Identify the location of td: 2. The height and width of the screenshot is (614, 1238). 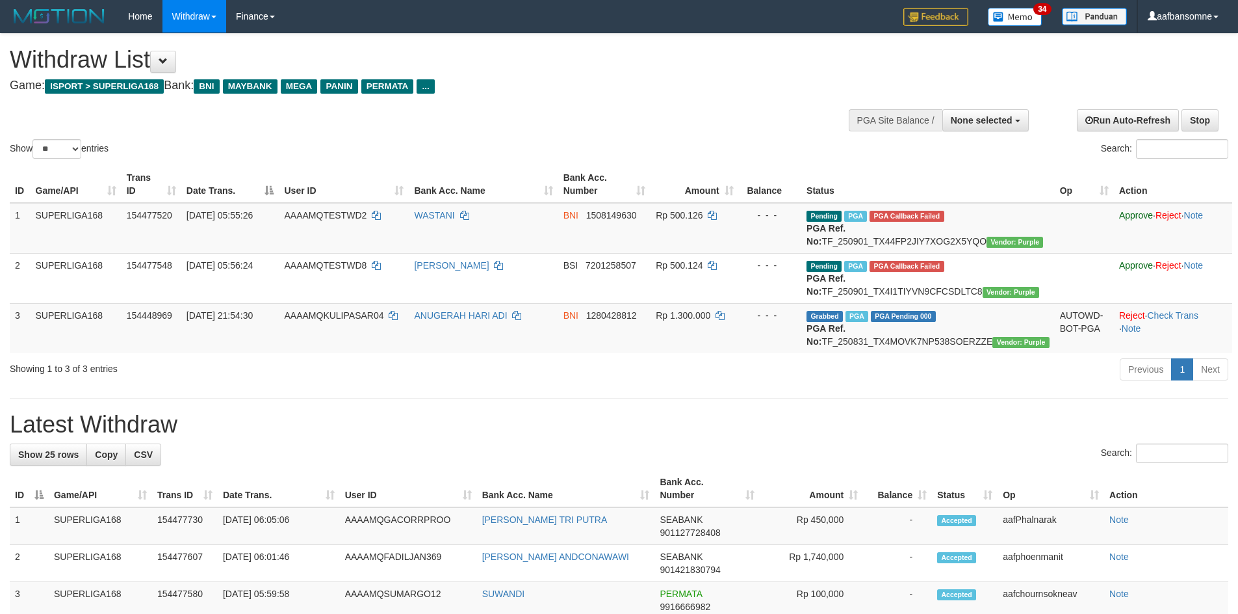
(20, 278).